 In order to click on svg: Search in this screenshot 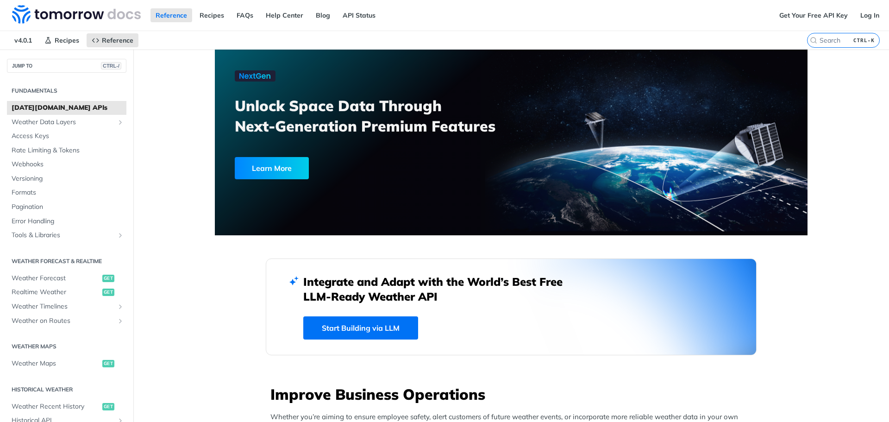, I will do `click(814, 40)`.